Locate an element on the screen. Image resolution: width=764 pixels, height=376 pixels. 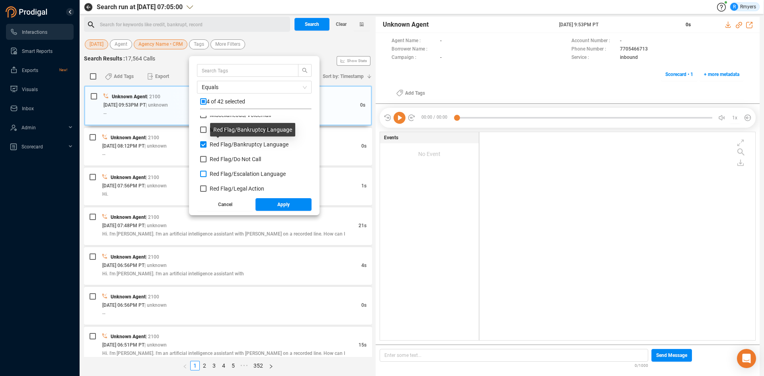
span: 7705466713 is located at coordinates (634, 49).